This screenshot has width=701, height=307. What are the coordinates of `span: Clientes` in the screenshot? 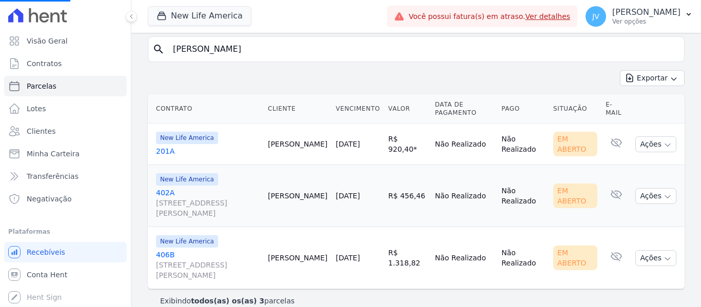 It's located at (41, 131).